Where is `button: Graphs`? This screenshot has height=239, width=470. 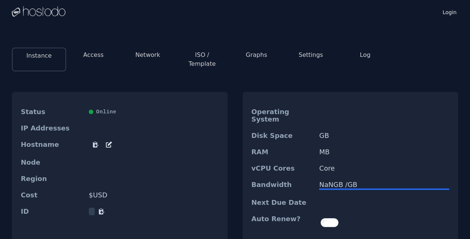 button: Graphs is located at coordinates (257, 55).